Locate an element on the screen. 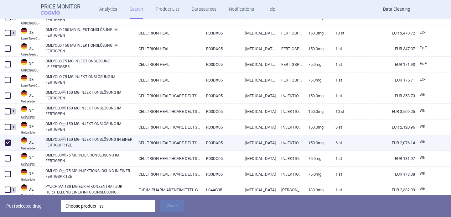 The image size is (451, 217). a: OMLYCLO 75 MG INJEKTIONSLÖSUNG IN EINER FERTIGSPRITZE is located at coordinates (90, 174).